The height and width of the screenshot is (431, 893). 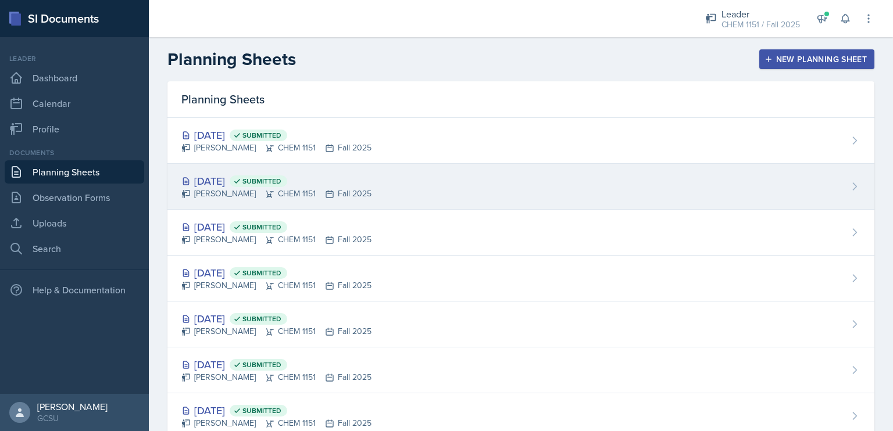 I want to click on a: Observation Forms, so click(x=74, y=198).